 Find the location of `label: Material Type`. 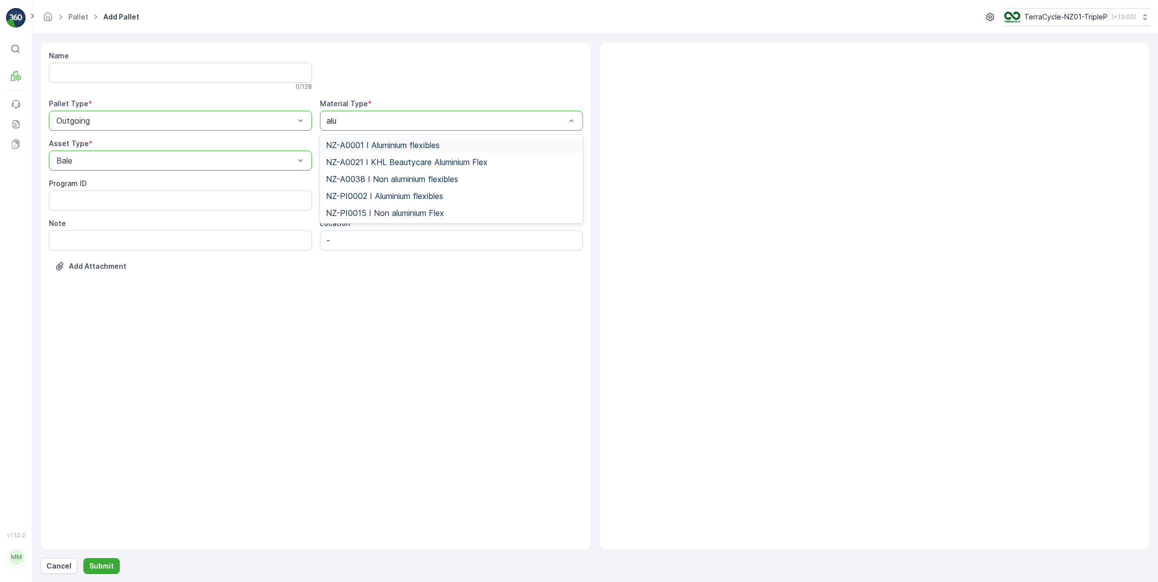

label: Material Type is located at coordinates (344, 103).